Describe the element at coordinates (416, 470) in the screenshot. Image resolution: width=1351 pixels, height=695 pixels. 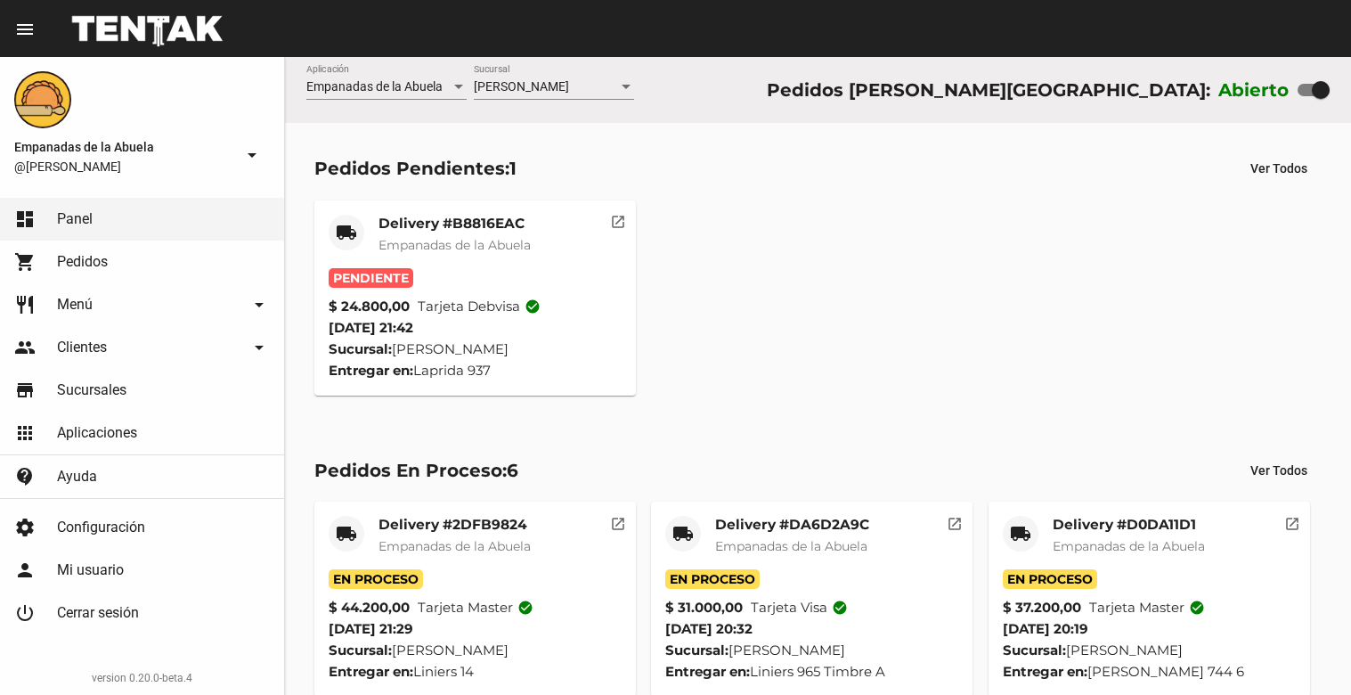
I see `div: Pedidos En Proceso:` at that location.